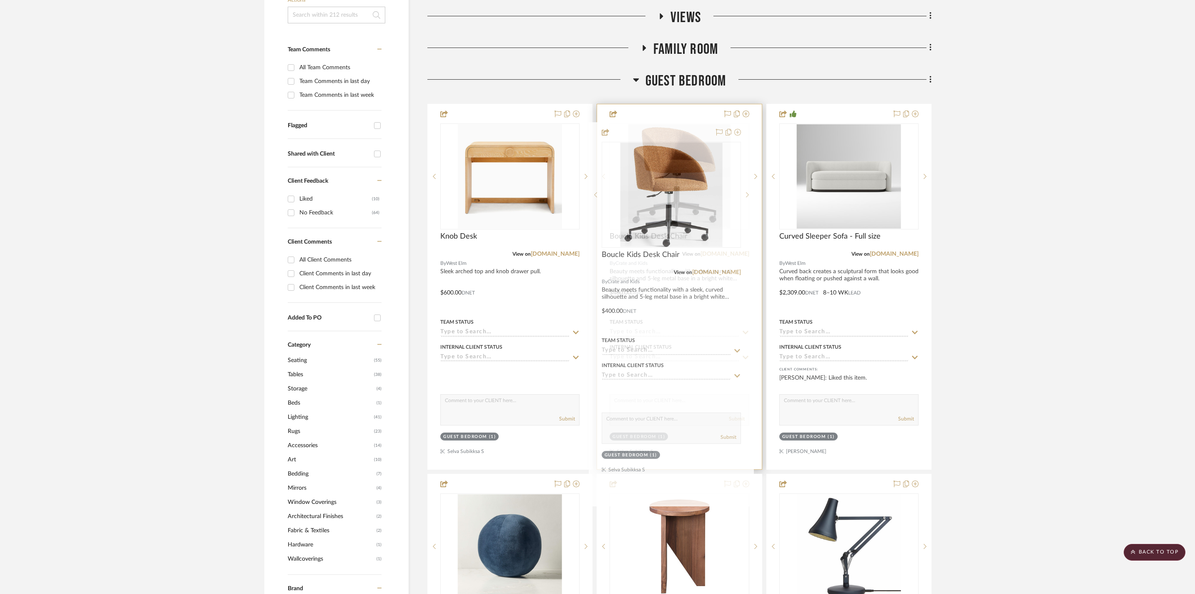 The image size is (1195, 594). I want to click on span: Art, so click(330, 460).